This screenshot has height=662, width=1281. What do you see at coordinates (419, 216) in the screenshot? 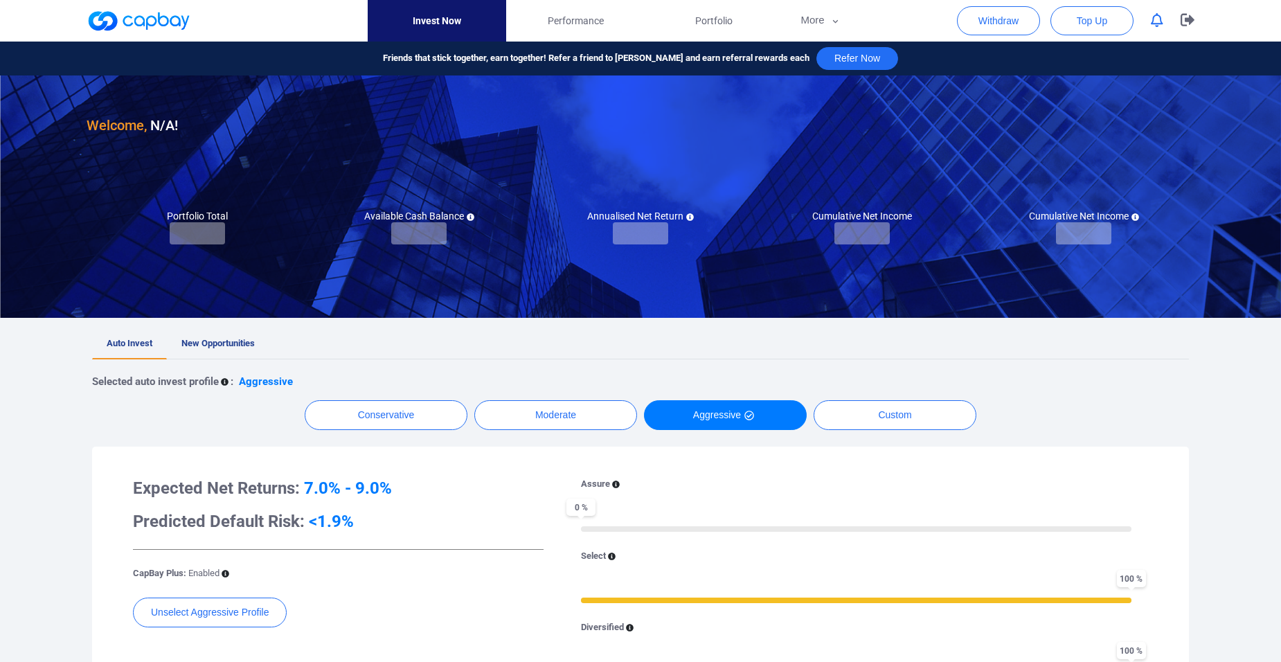
I see `h5: Available Cash Balance` at bounding box center [419, 216].